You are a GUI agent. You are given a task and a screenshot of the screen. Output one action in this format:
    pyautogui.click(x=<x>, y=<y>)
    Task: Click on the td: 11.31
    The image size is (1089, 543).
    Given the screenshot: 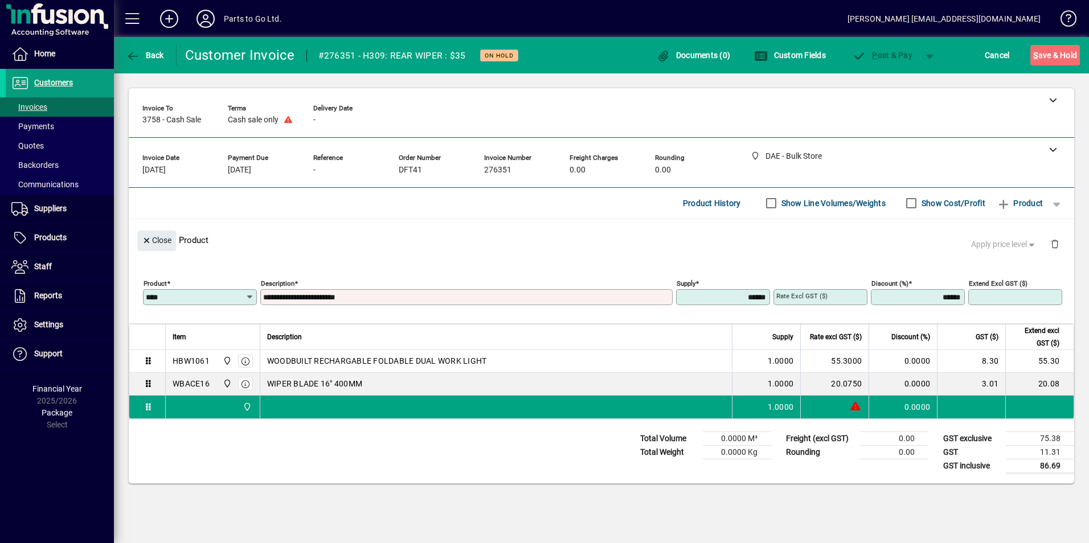 What is the action you would take?
    pyautogui.click(x=1040, y=452)
    